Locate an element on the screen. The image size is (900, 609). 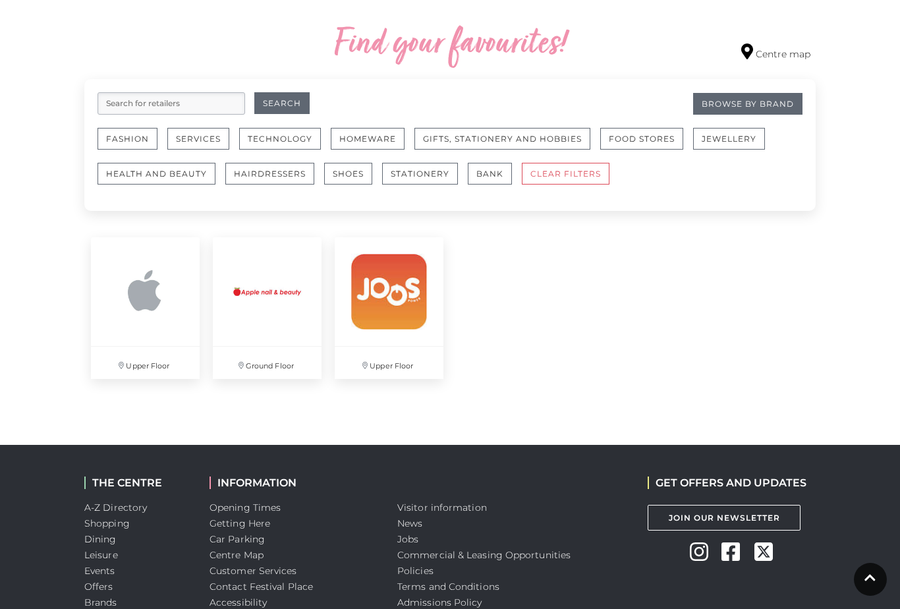
a: Jewellery is located at coordinates (734, 145).